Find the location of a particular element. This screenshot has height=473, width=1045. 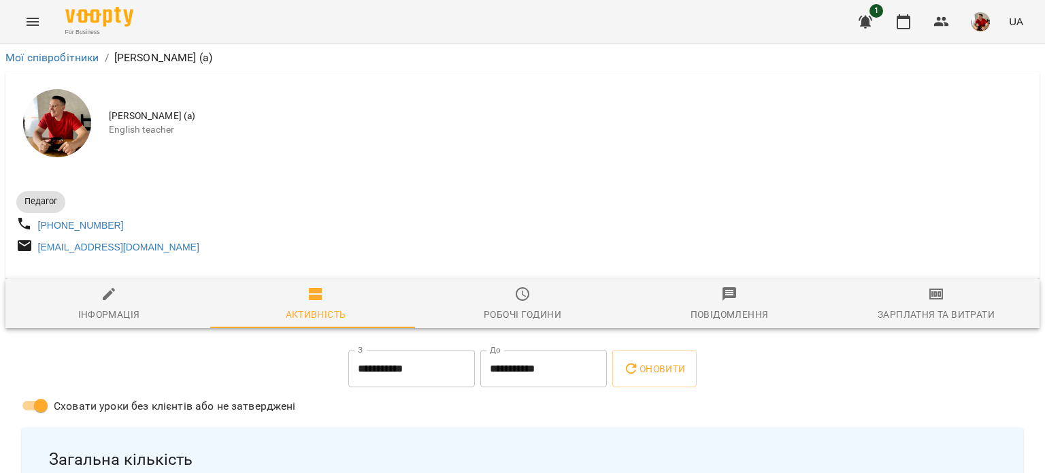

div: Активність is located at coordinates (316, 314).